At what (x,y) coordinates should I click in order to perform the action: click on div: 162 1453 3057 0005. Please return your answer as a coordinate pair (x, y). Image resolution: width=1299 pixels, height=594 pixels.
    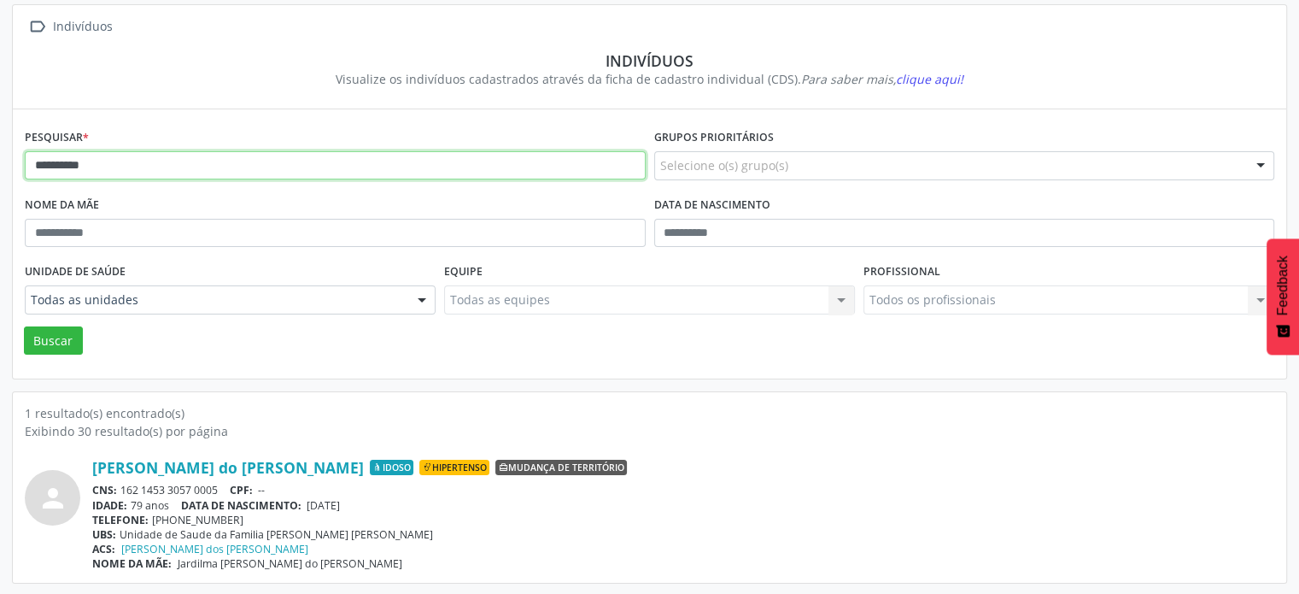
    Looking at the image, I should click on (683, 489).